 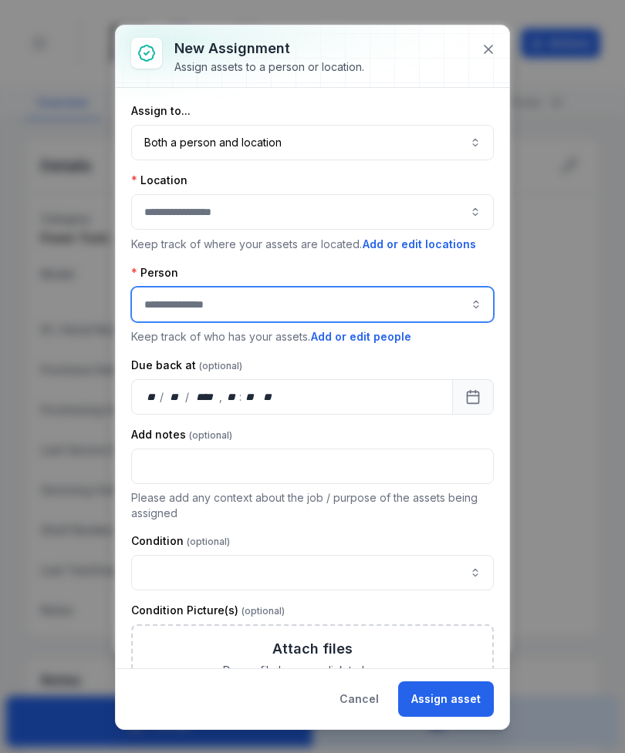 What do you see at coordinates (312, 305) in the screenshot?
I see `input: assignment-add:person-label` at bounding box center [312, 305].